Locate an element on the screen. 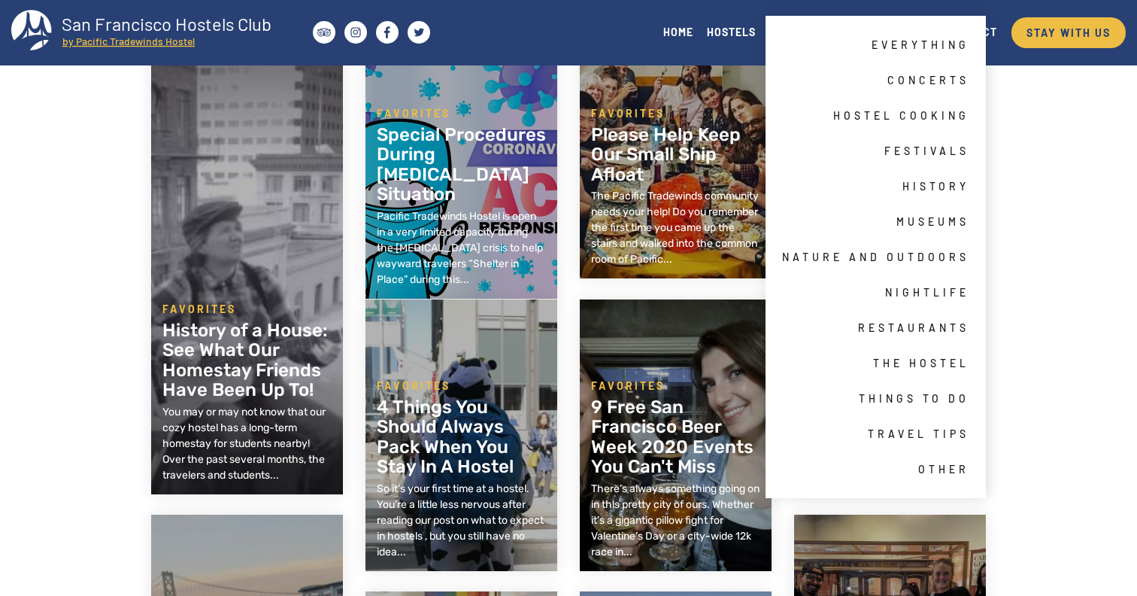 The width and height of the screenshot is (1137, 596). h2: Please Help Keep Our Small Ship Afloat​ is located at coordinates (675, 154).